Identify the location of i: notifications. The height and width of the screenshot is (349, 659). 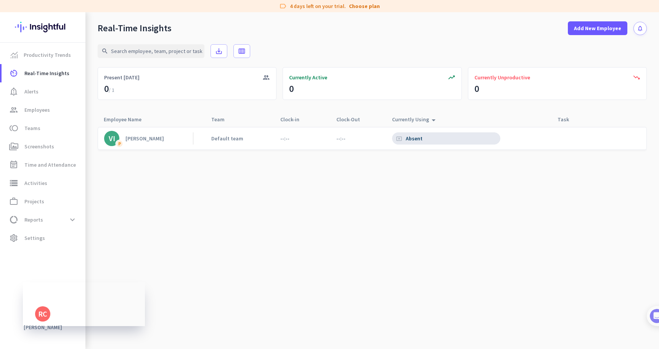
(640, 28).